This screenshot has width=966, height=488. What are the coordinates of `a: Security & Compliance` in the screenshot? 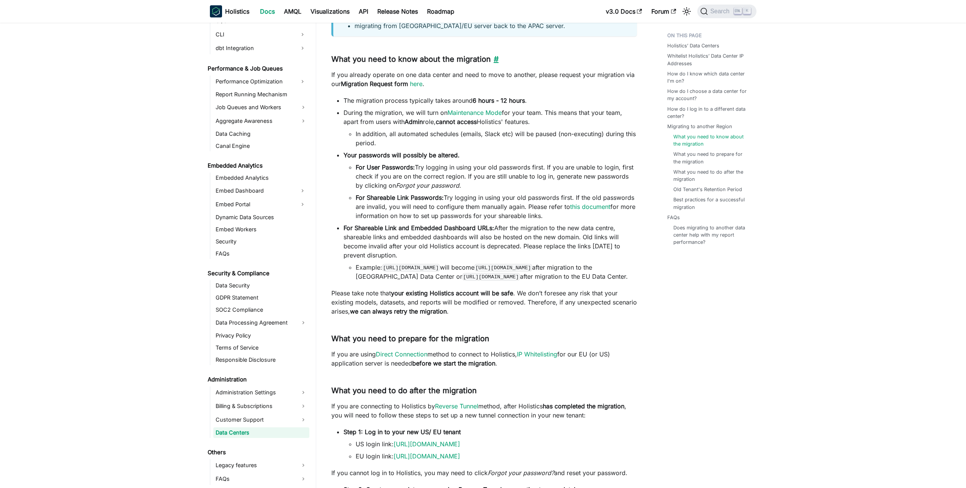 It's located at (257, 274).